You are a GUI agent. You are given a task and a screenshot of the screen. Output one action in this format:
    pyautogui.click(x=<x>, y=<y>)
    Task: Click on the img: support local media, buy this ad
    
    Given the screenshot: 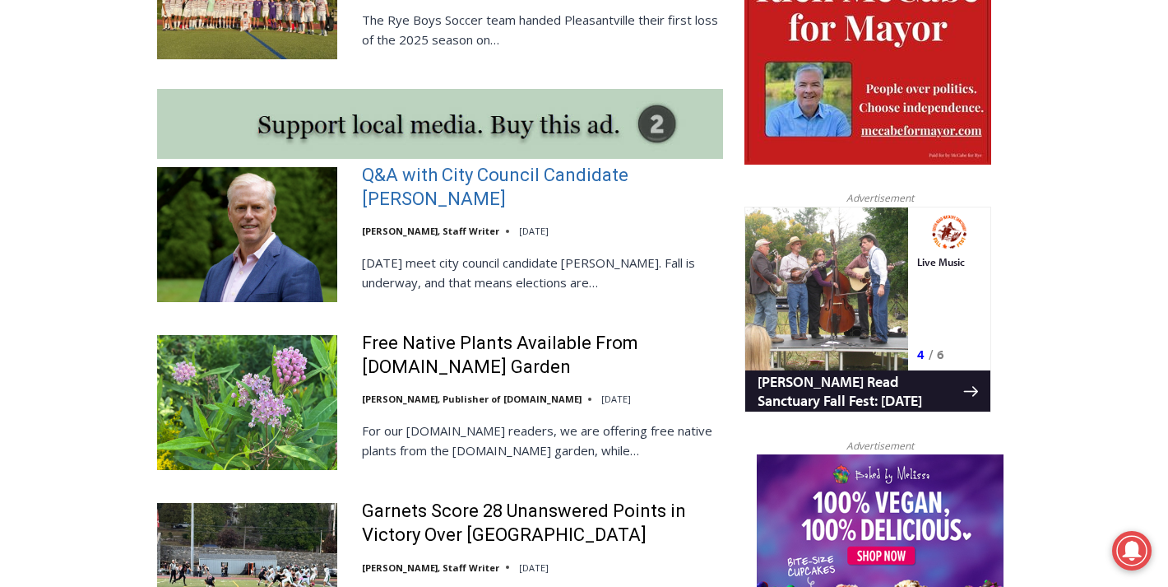 What is the action you would take?
    pyautogui.click(x=440, y=123)
    